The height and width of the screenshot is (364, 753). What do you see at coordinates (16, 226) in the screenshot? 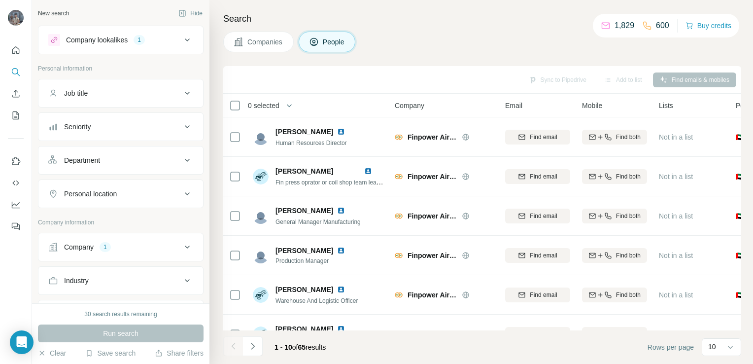
I see `button: Feedback` at bounding box center [16, 226].